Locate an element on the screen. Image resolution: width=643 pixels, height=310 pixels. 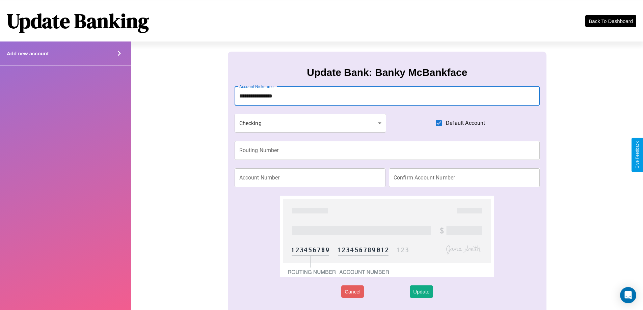
div: Give Feedback is located at coordinates (637, 155).